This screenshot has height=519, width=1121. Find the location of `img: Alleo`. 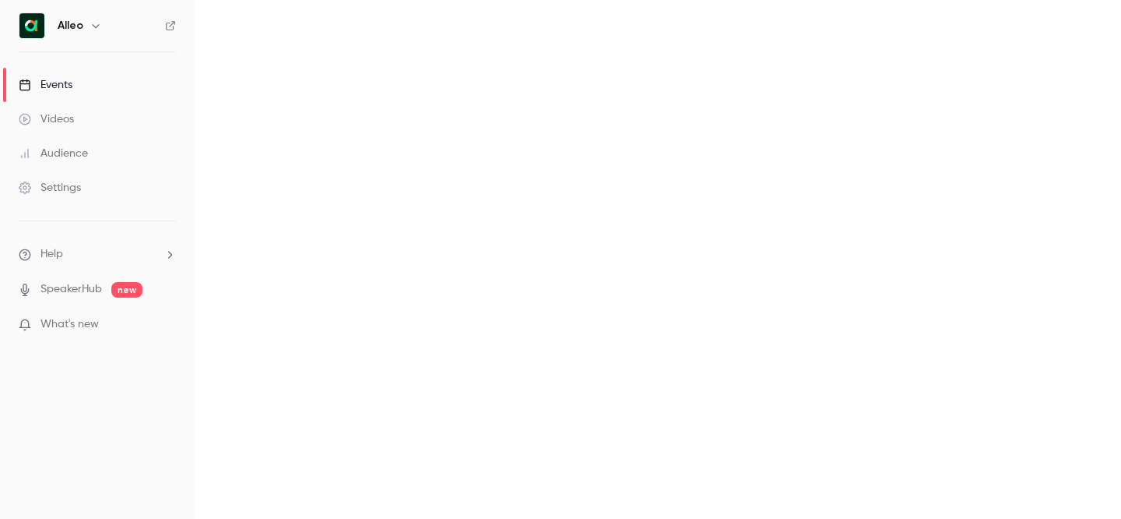

img: Alleo is located at coordinates (32, 26).